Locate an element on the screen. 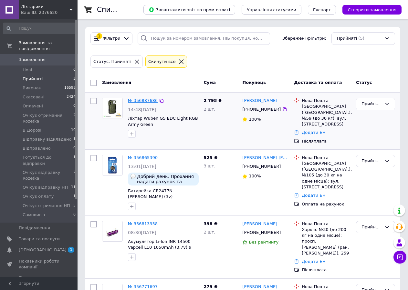  div: Оплата на рахунок is located at coordinates (326, 205).